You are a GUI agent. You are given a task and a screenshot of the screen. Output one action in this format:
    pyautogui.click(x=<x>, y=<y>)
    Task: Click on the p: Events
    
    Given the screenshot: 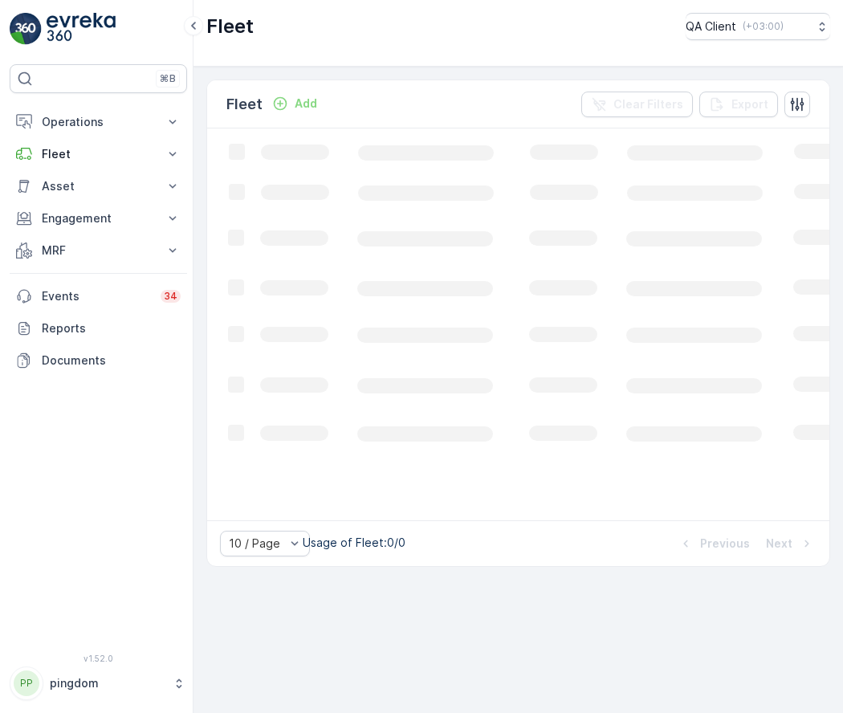 What is the action you would take?
    pyautogui.click(x=96, y=296)
    